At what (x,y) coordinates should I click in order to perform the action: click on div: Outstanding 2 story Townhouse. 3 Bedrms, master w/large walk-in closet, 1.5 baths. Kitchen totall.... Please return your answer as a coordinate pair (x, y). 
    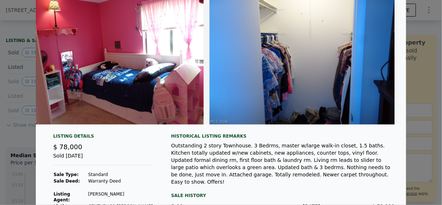
    Looking at the image, I should click on (283, 163).